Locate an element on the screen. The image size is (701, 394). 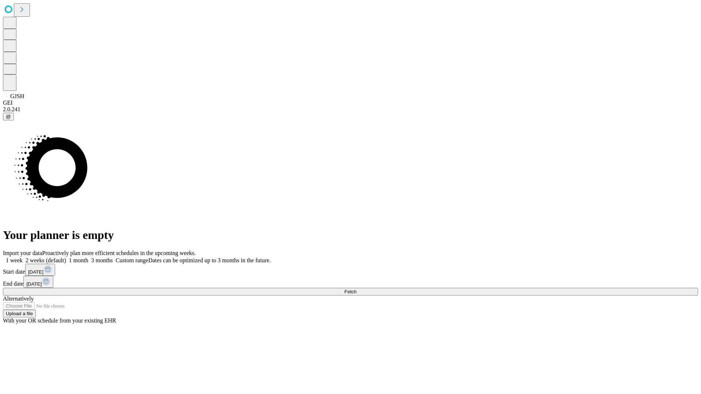
span: Custom range is located at coordinates (132, 260).